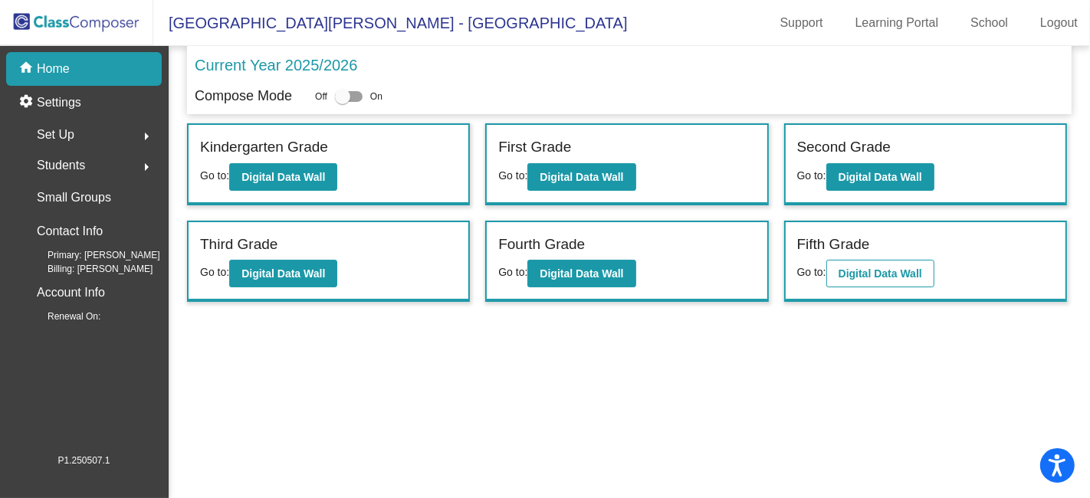 This screenshot has height=498, width=1090. What do you see at coordinates (28, 69) in the screenshot?
I see `mat-icon: home` at bounding box center [28, 69].